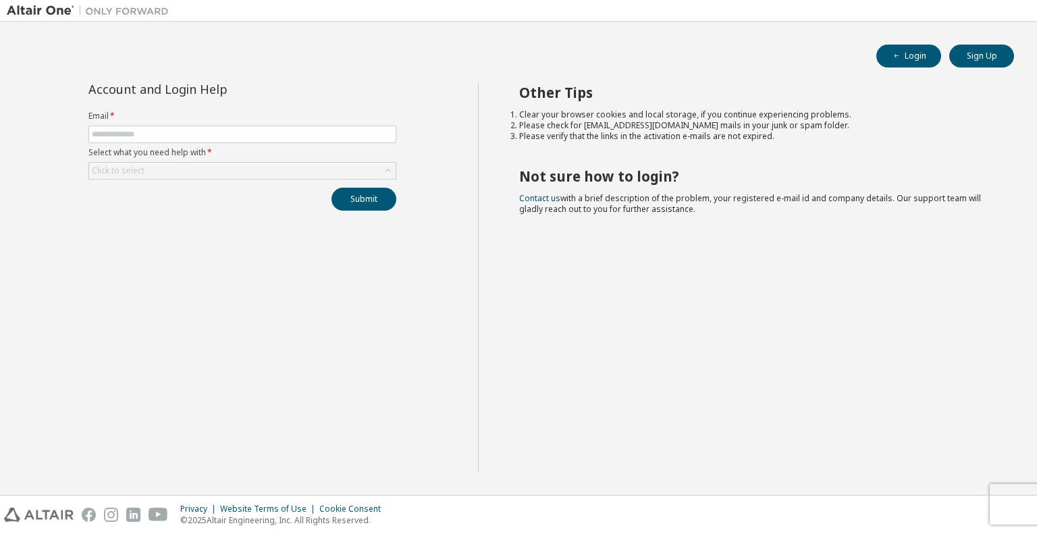  What do you see at coordinates (133, 514) in the screenshot?
I see `img: linkedin.svg` at bounding box center [133, 514].